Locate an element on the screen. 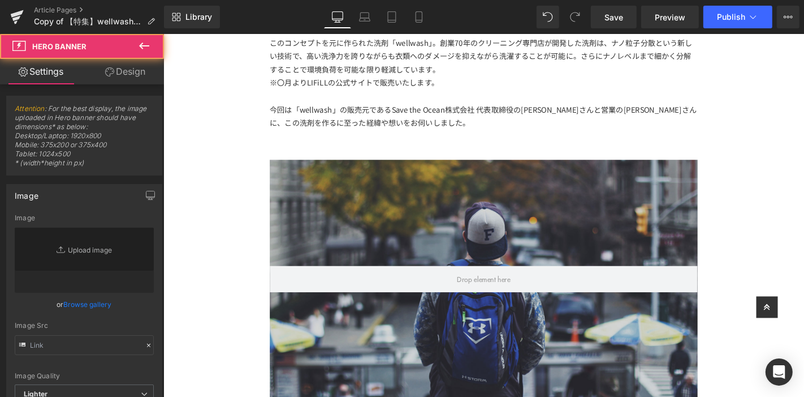 The width and height of the screenshot is (804, 397). span: Hero Banner is located at coordinates (59, 46).